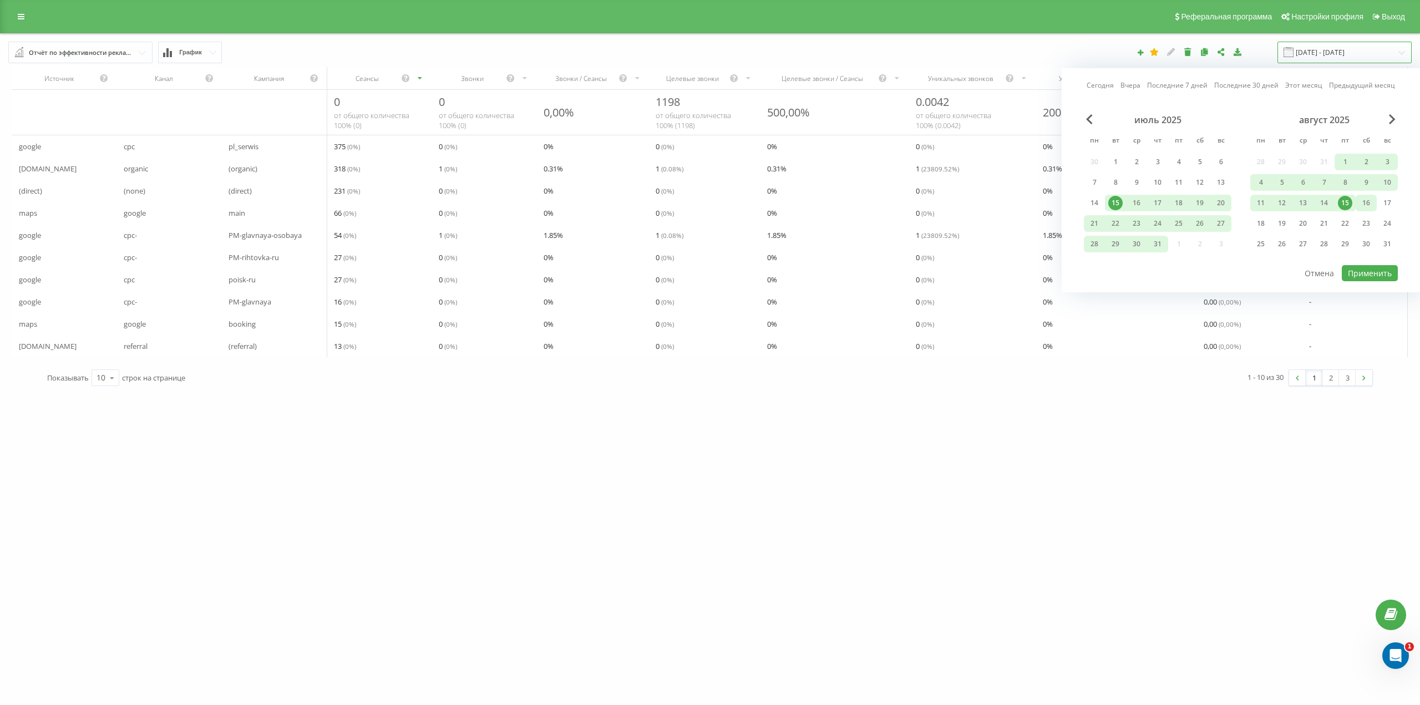 The width and height of the screenshot is (1420, 705). Describe the element at coordinates (1136, 244) in the screenshot. I see `div: 30` at that location.